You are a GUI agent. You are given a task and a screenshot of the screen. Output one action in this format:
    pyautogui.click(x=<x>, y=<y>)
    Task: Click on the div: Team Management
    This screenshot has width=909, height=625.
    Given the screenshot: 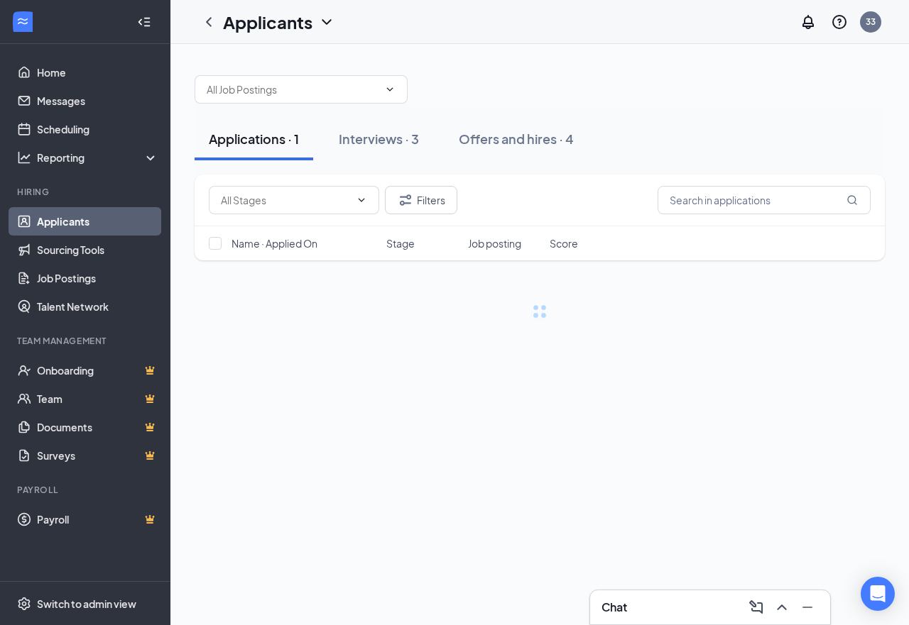 What is the action you would take?
    pyautogui.click(x=86, y=341)
    